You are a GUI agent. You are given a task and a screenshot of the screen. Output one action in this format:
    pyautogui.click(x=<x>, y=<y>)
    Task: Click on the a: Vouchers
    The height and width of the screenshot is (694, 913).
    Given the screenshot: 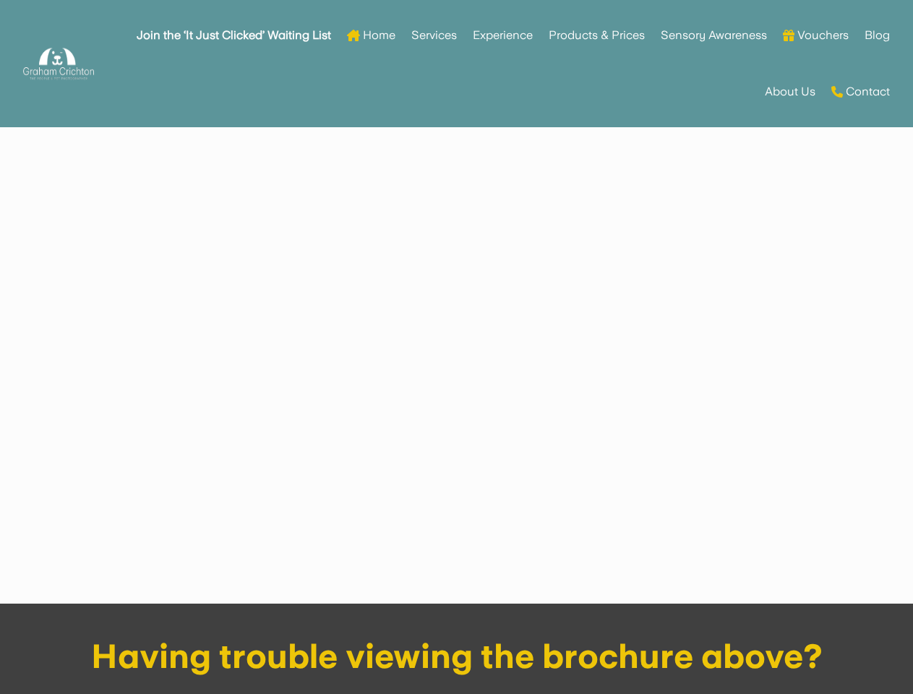 What is the action you would take?
    pyautogui.click(x=816, y=35)
    